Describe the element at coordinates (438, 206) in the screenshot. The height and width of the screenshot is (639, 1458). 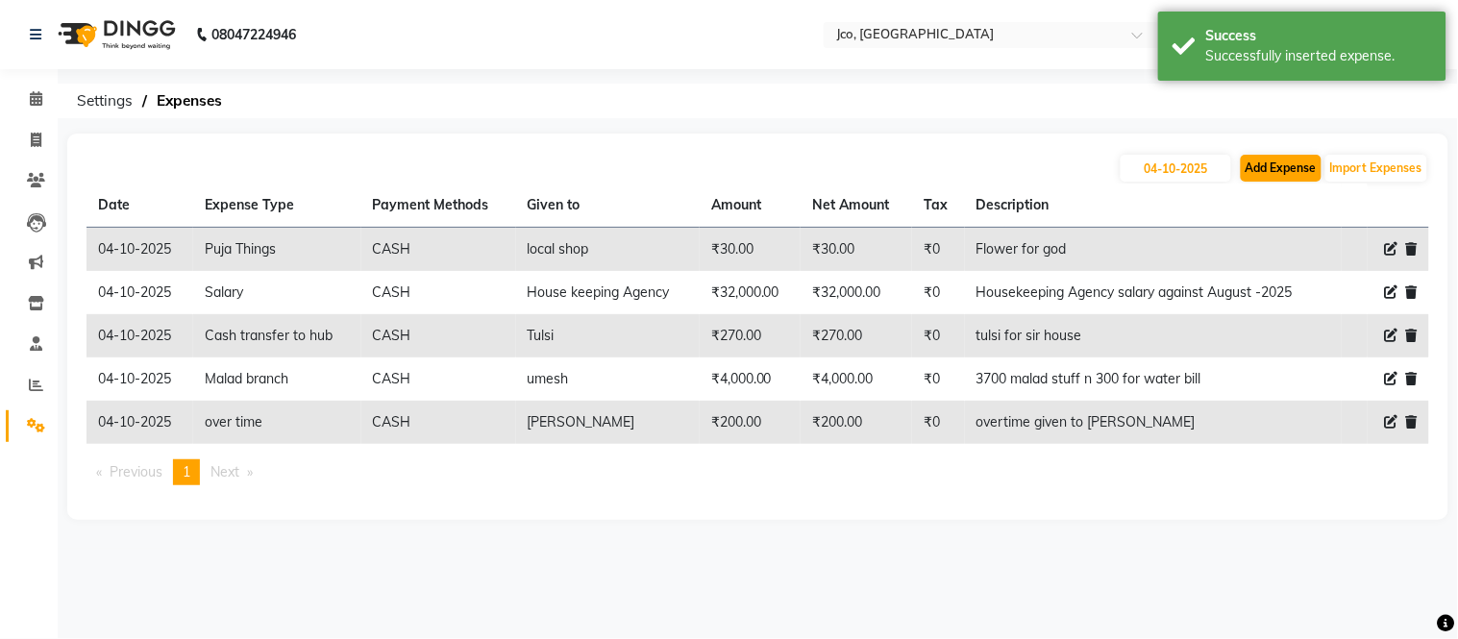
I see `th: Payment Methods` at that location.